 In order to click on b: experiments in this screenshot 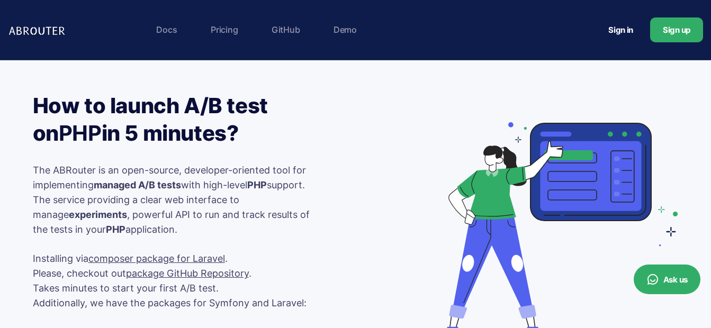, I will do `click(98, 214)`.